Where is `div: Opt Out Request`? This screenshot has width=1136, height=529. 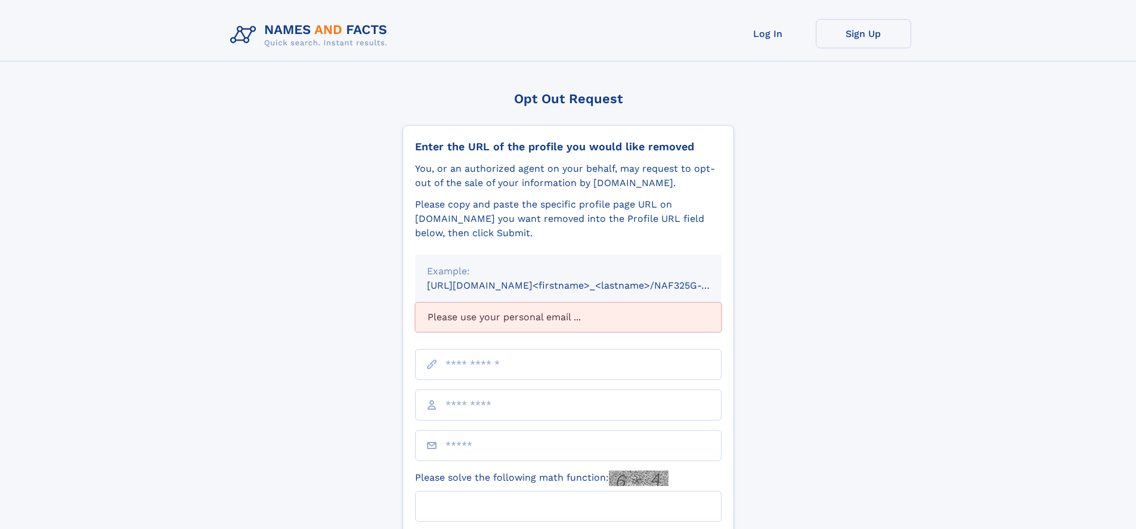 div: Opt Out Request is located at coordinates (568, 98).